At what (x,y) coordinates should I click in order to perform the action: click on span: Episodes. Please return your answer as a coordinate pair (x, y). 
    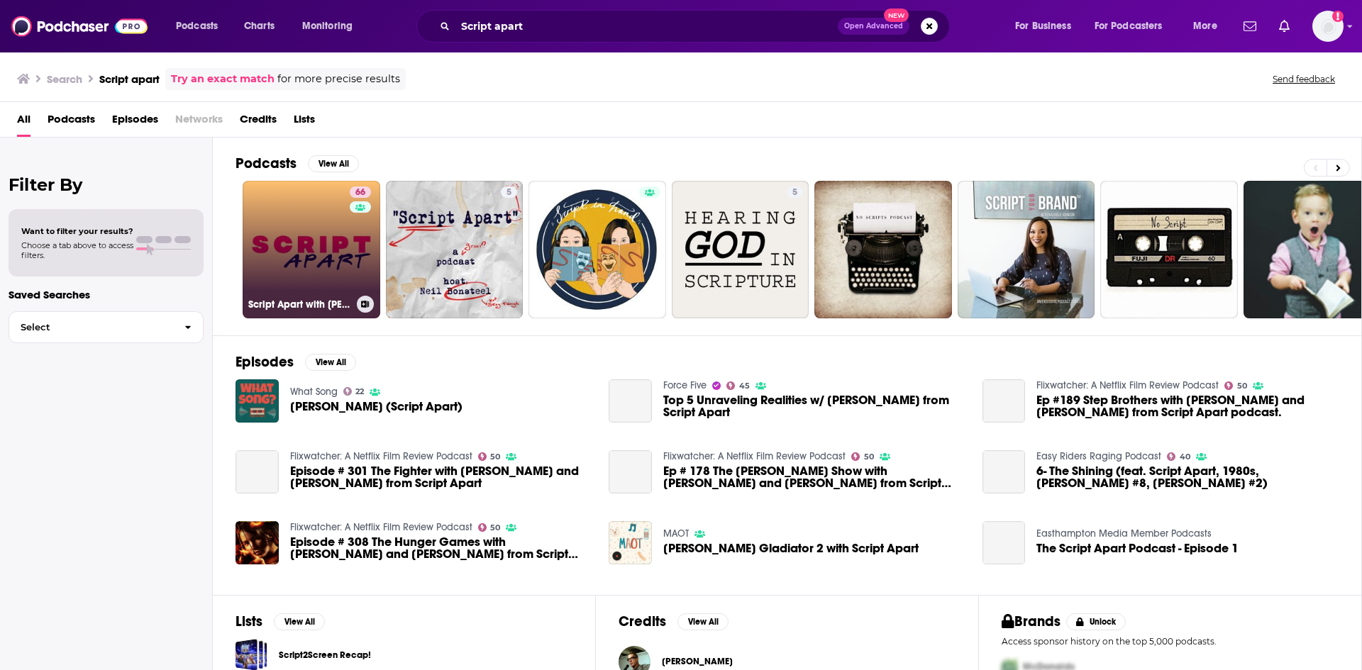
    Looking at the image, I should click on (135, 122).